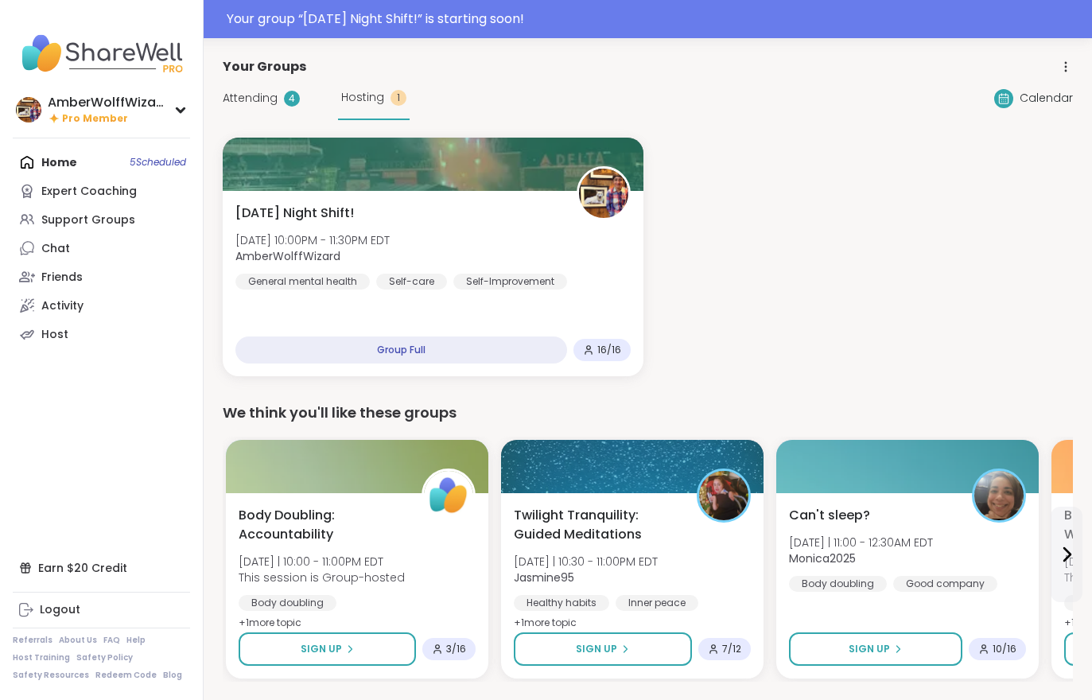 Image resolution: width=1092 pixels, height=700 pixels. What do you see at coordinates (302, 282) in the screenshot?
I see `div: General mental health` at bounding box center [302, 282].